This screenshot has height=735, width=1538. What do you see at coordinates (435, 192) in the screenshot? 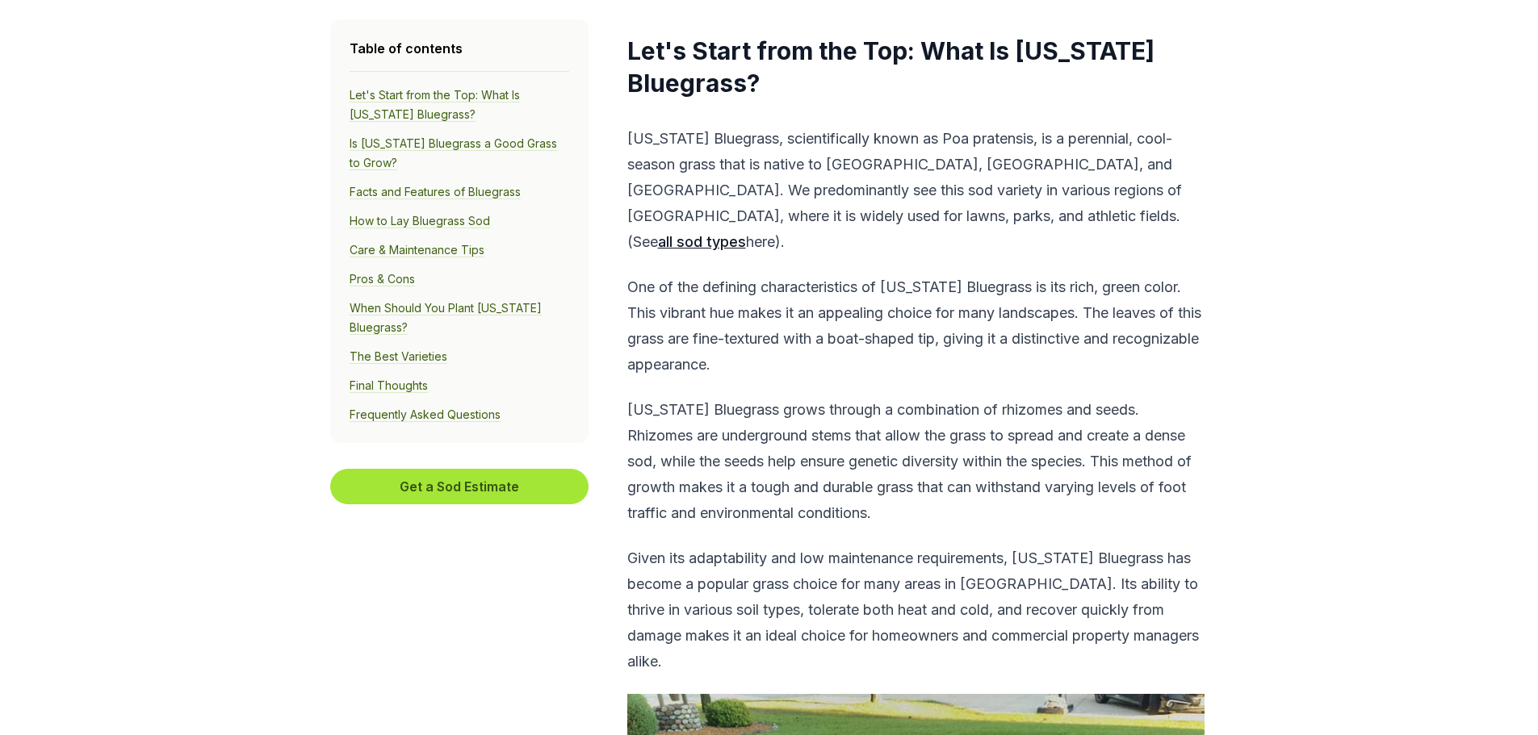
I see `a: Facts and Features of Bluegrass` at bounding box center [435, 192].